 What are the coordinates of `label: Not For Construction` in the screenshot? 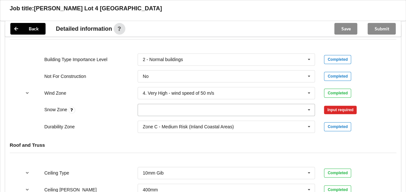 It's located at (65, 76).